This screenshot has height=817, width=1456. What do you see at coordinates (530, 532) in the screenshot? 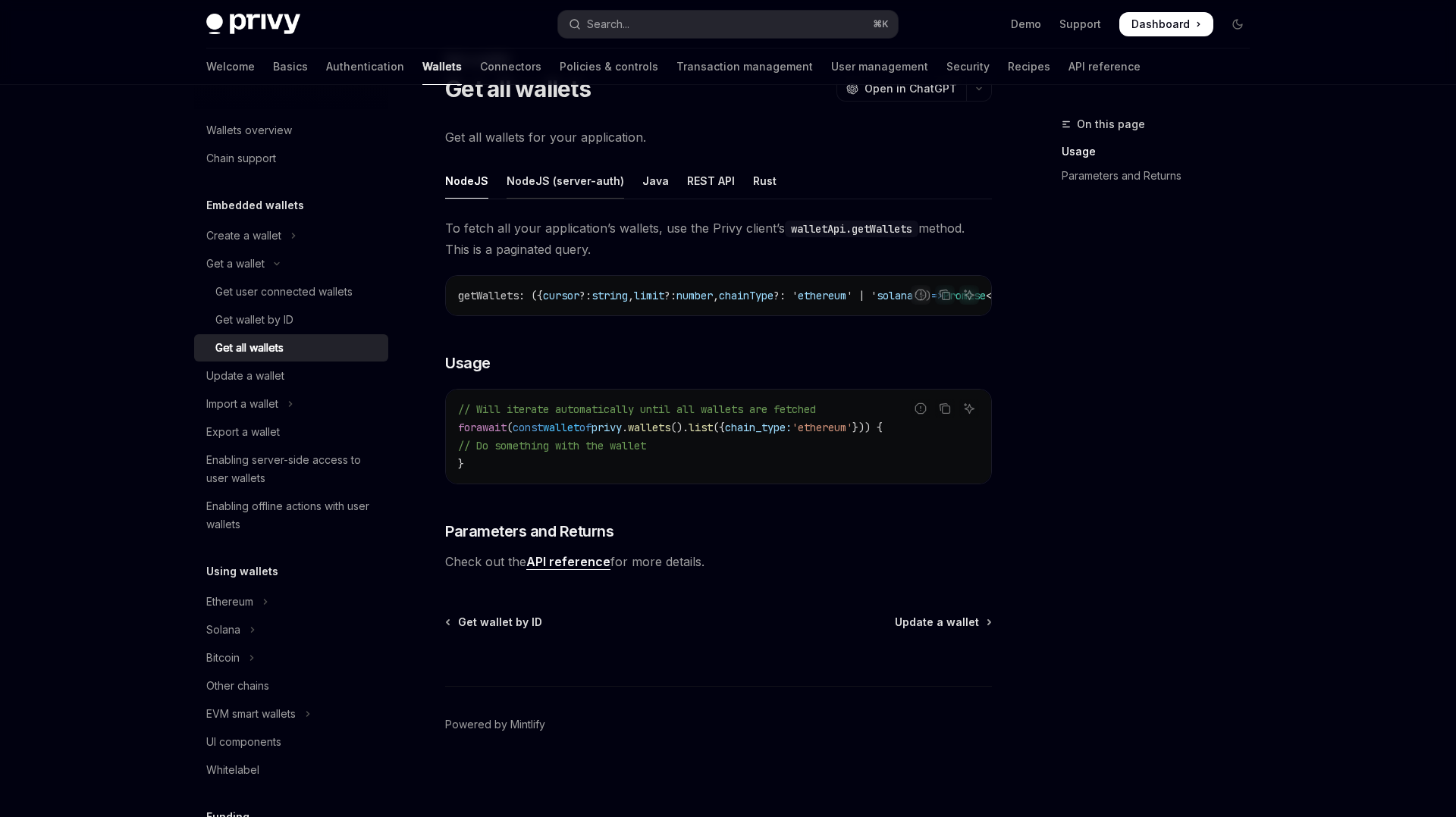
I see `span: Parameters and Returns` at bounding box center [530, 532].